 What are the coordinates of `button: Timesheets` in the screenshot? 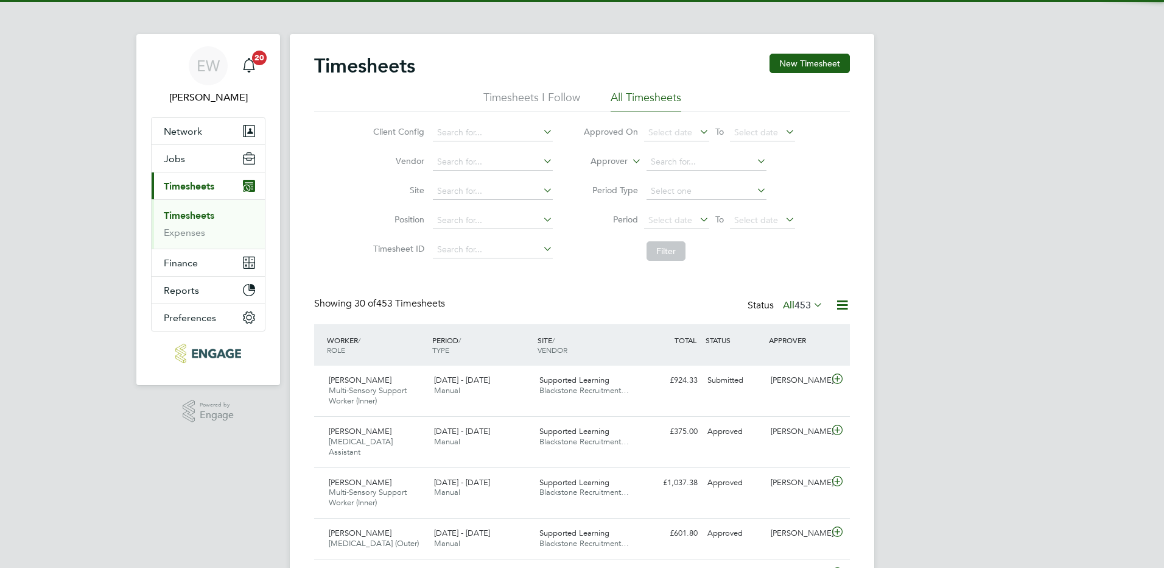 It's located at (208, 186).